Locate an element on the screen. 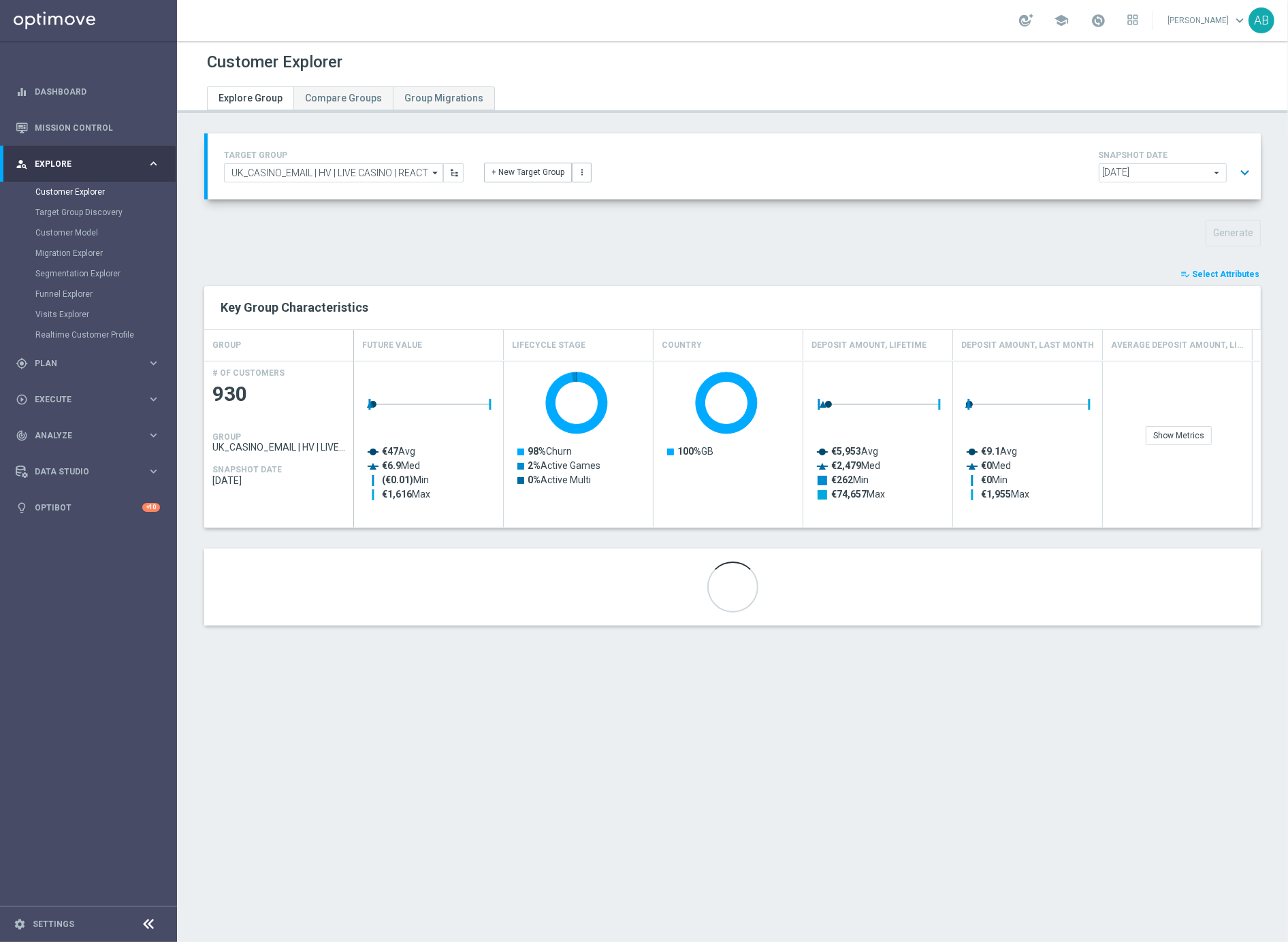 This screenshot has height=942, width=1288. div: person_search Explore keyboard_arrow_right is located at coordinates (88, 164).